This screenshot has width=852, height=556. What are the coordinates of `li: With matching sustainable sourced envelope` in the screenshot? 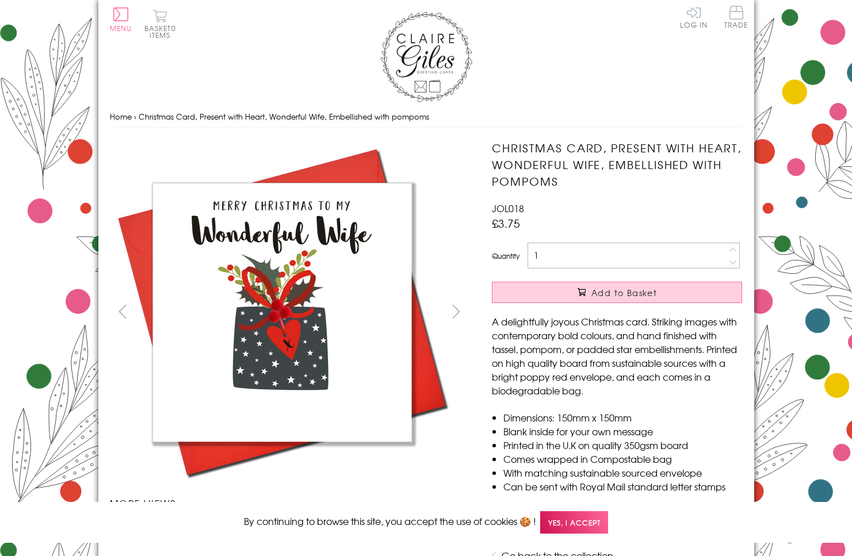 It's located at (622, 473).